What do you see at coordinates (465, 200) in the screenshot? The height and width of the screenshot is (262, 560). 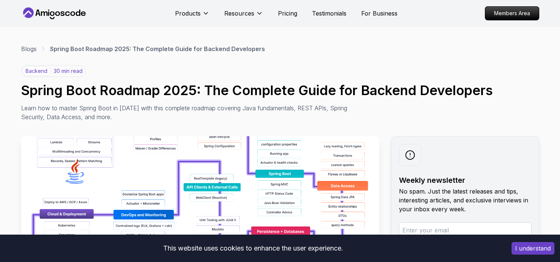 I see `p: No spam. Just the latest releases and tips, interesting articles, and exclusive interviews in you...` at bounding box center [465, 200].